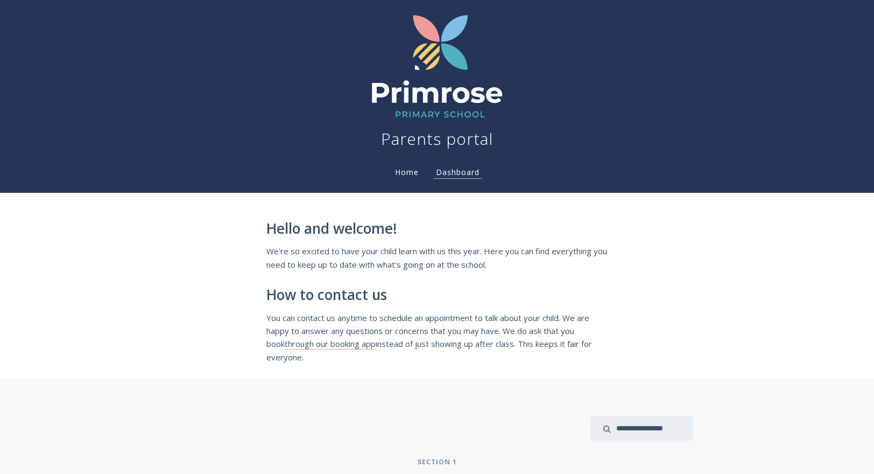 The image size is (874, 474). What do you see at coordinates (642, 428) in the screenshot?
I see `input: search input` at bounding box center [642, 428].